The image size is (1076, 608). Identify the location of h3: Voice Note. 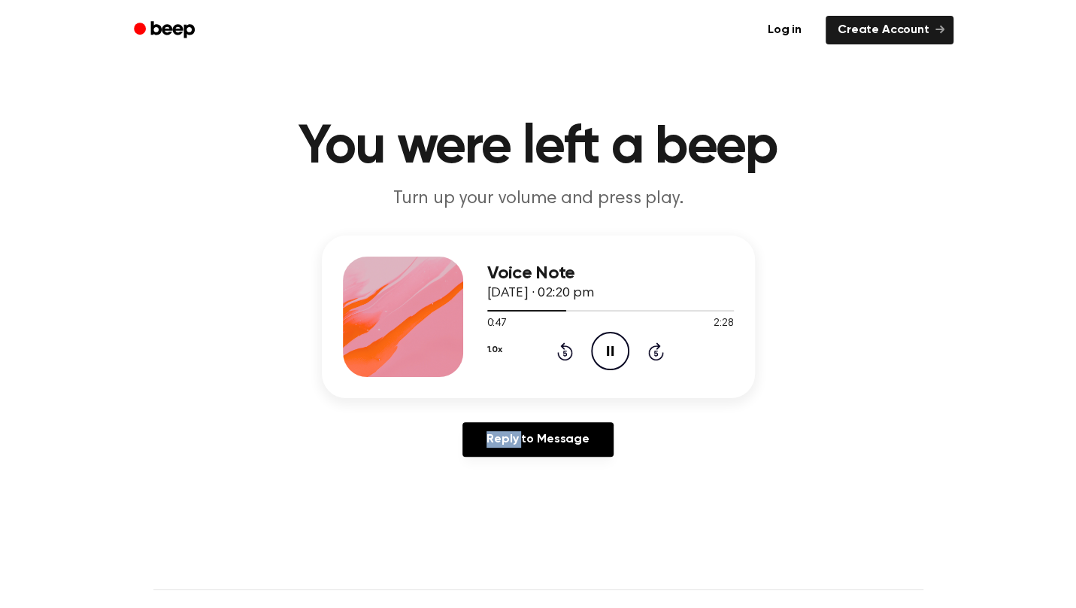
(611, 273).